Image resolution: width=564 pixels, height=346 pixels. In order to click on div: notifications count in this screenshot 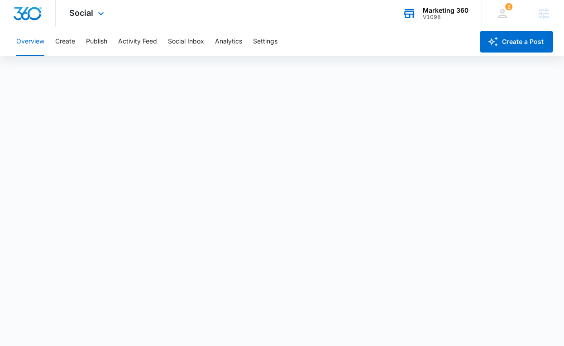, I will do `click(508, 7)`.